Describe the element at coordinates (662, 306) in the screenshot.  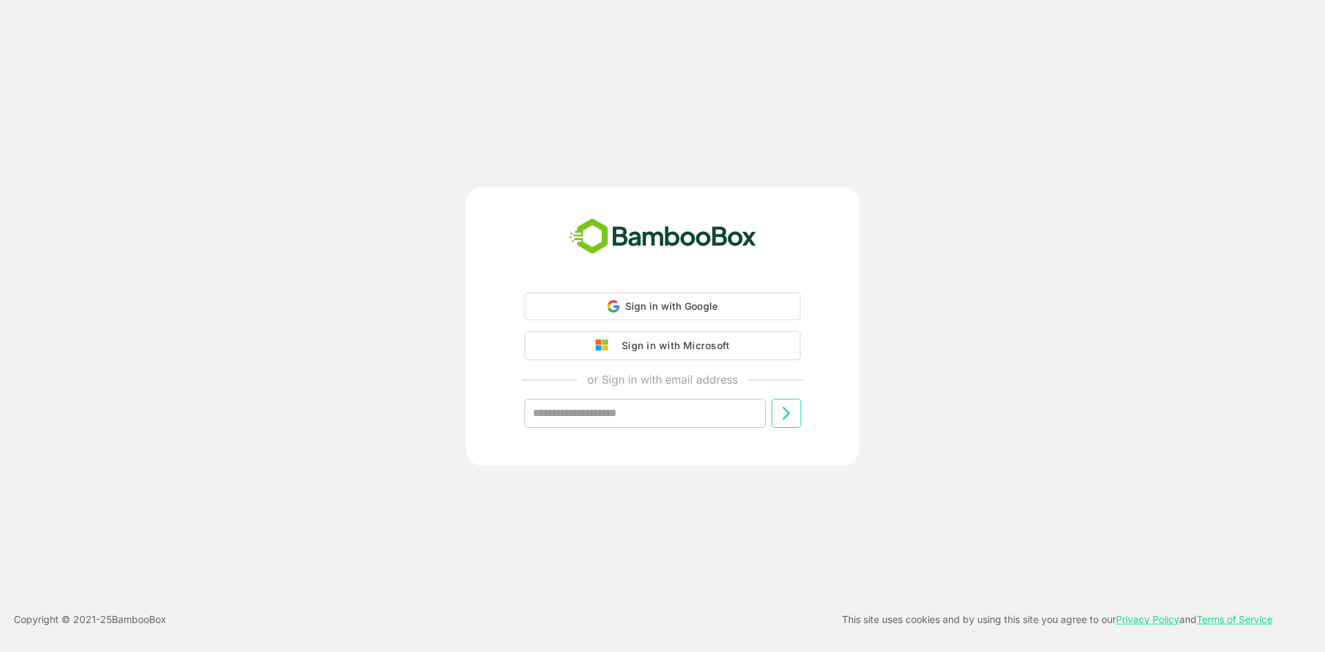
I see `div: Sign in with Google` at that location.